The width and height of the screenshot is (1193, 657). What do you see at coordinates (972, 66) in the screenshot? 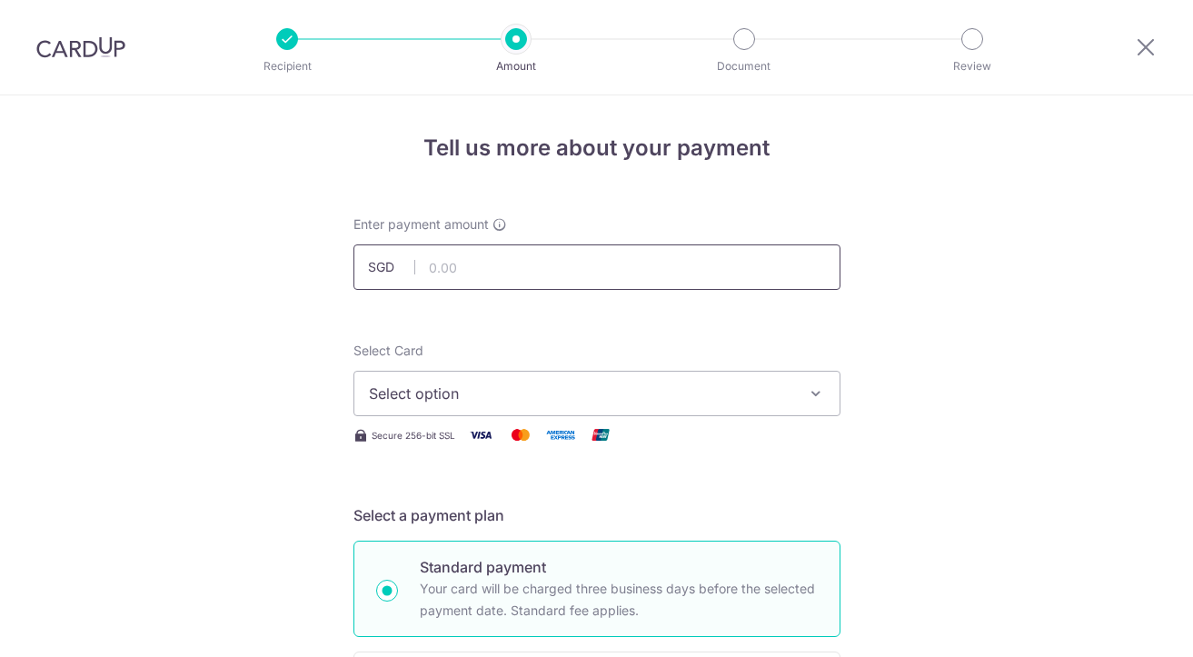
I see `p: Review` at bounding box center [972, 66].